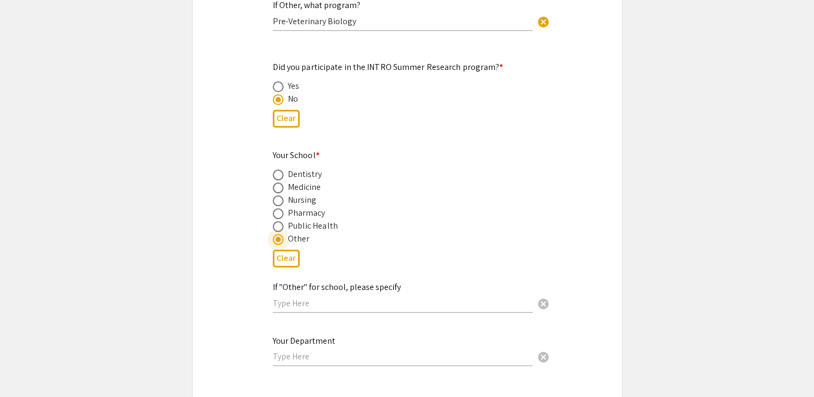  I want to click on div: Other, so click(298, 239).